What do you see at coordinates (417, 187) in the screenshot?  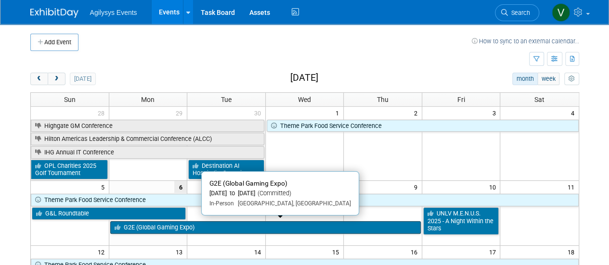 I see `span: 9` at bounding box center [417, 187].